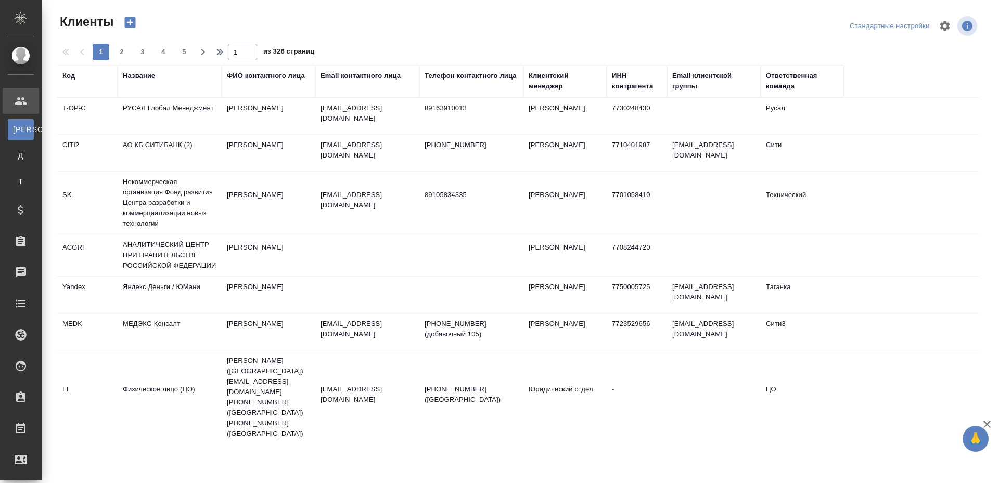  Describe the element at coordinates (21, 182) in the screenshot. I see `a: Т` at that location.